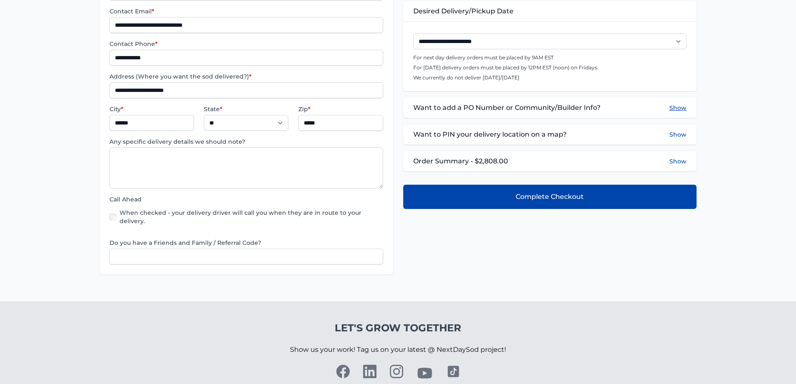  I want to click on div: Desired Delivery/Pickup Date, so click(550, 11).